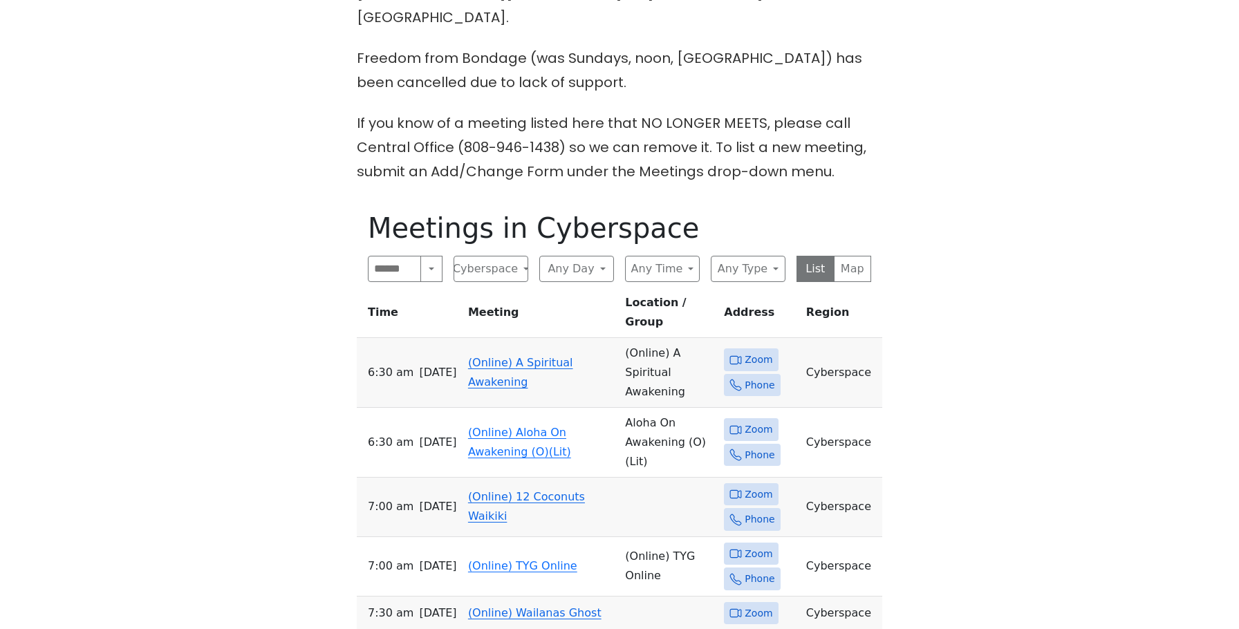 The image size is (1239, 629). What do you see at coordinates (748, 269) in the screenshot?
I see `button: Any Type` at bounding box center [748, 269].